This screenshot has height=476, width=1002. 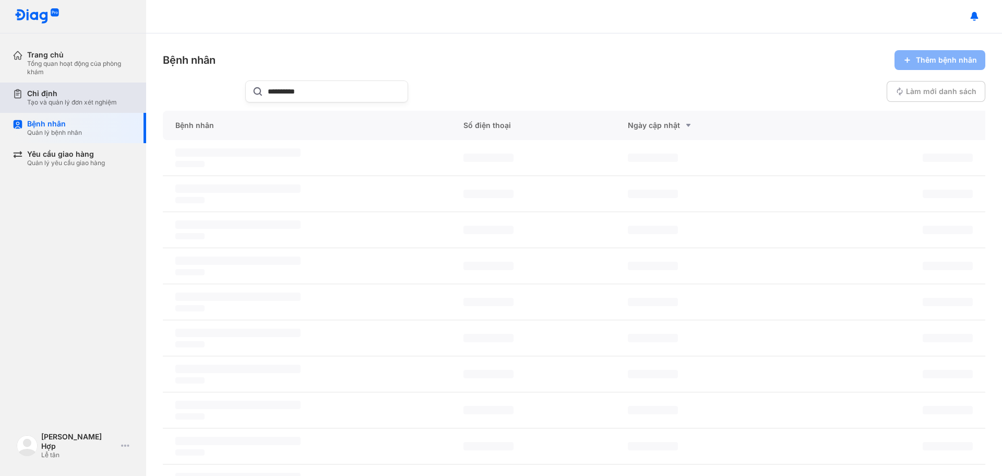 What do you see at coordinates (80, 55) in the screenshot?
I see `div: Trang chủ` at bounding box center [80, 55].